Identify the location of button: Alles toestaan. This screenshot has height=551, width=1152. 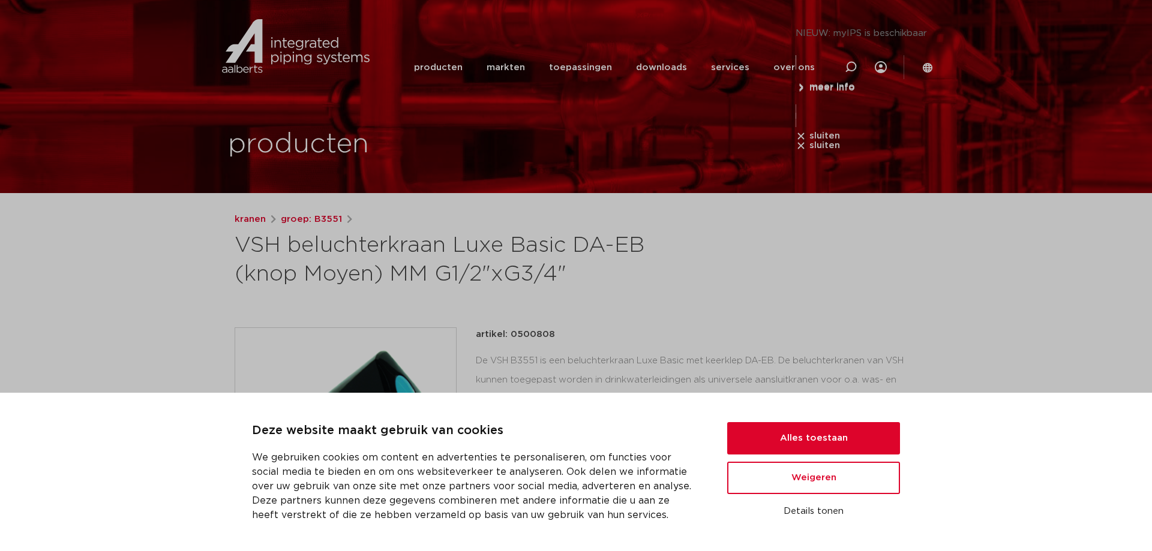
(813, 438).